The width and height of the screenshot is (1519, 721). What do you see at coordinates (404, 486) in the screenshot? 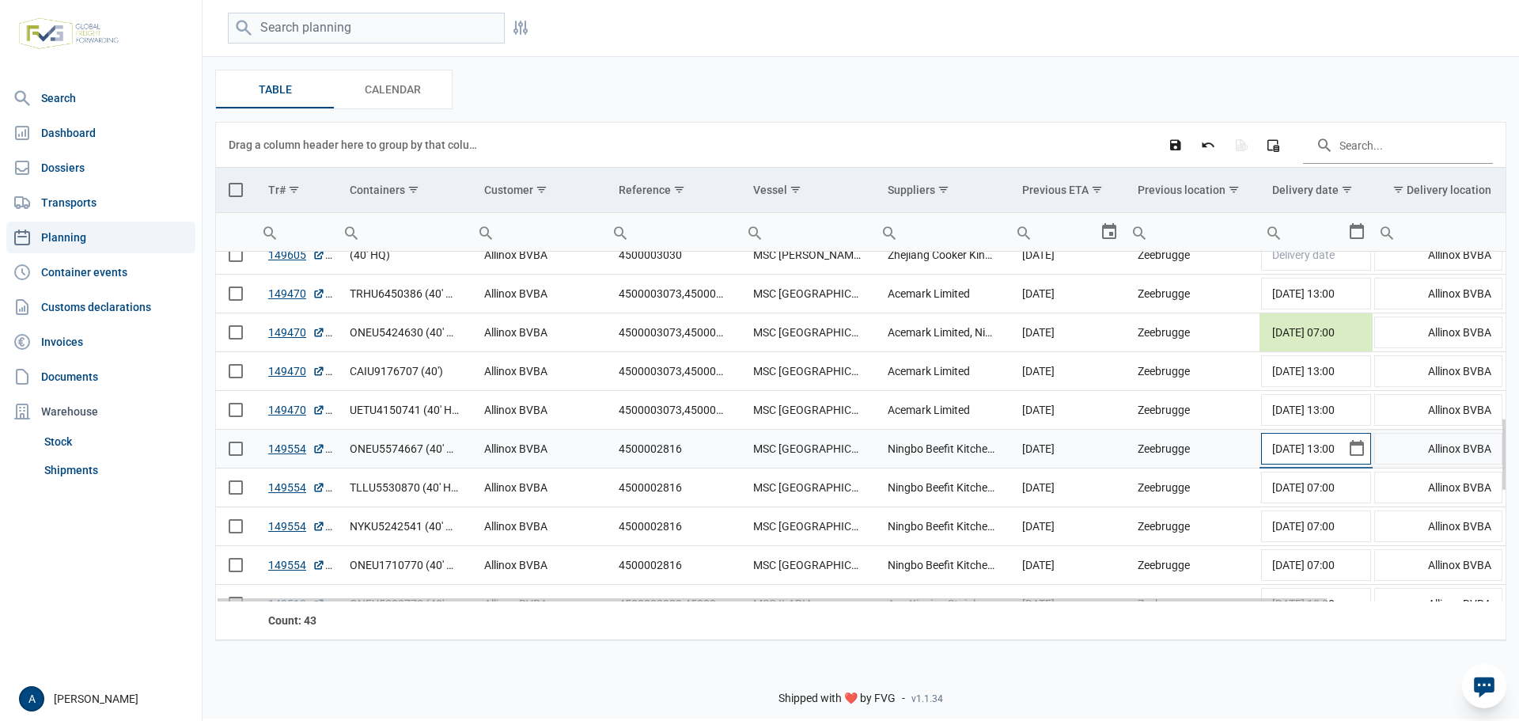
I see `td: TLLU5530870 (40' HQ)` at bounding box center [404, 486].